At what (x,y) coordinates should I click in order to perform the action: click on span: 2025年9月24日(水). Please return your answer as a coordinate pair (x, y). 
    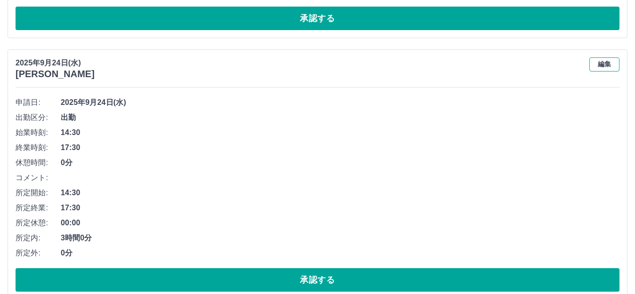
    Looking at the image, I should click on (340, 103).